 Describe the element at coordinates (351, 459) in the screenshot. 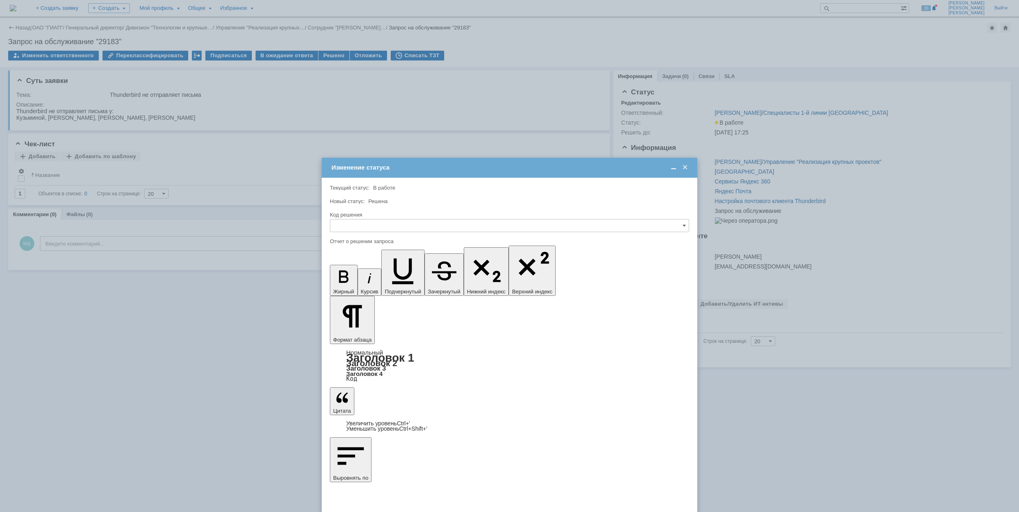

I see `button: Выровнять по` at that location.